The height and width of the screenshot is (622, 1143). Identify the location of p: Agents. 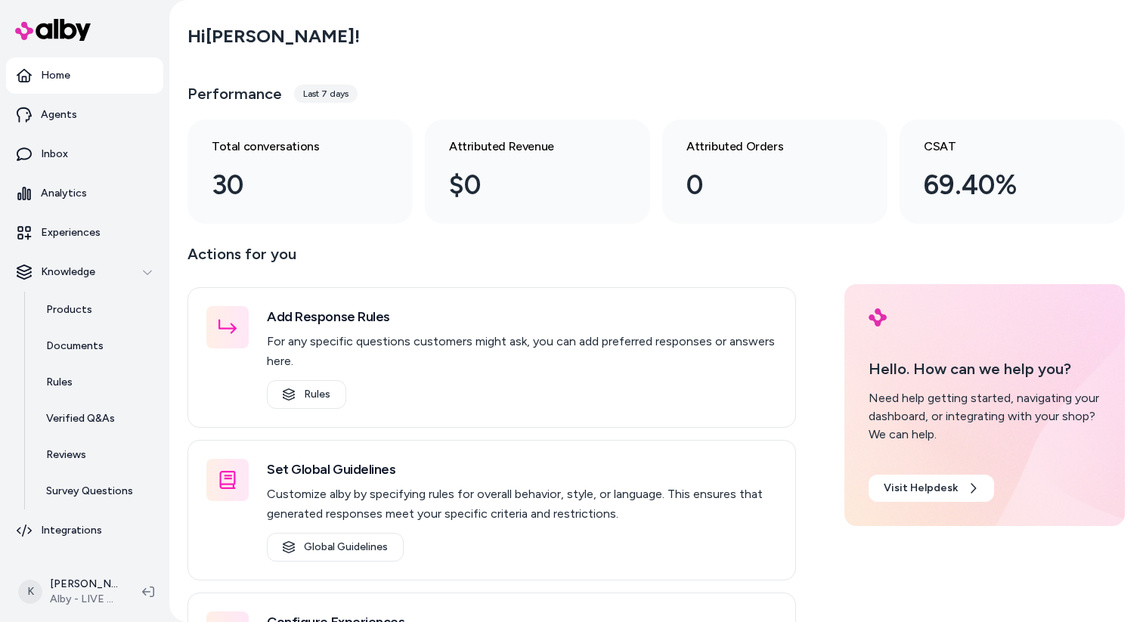
(59, 115).